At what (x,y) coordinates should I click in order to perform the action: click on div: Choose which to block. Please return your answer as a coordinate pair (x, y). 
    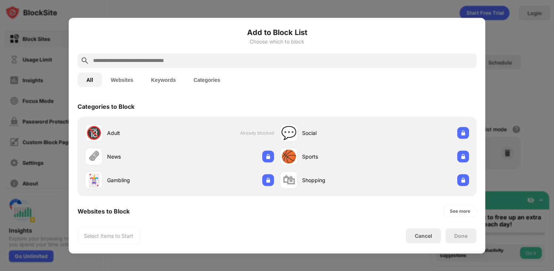
    Looking at the image, I should click on (277, 41).